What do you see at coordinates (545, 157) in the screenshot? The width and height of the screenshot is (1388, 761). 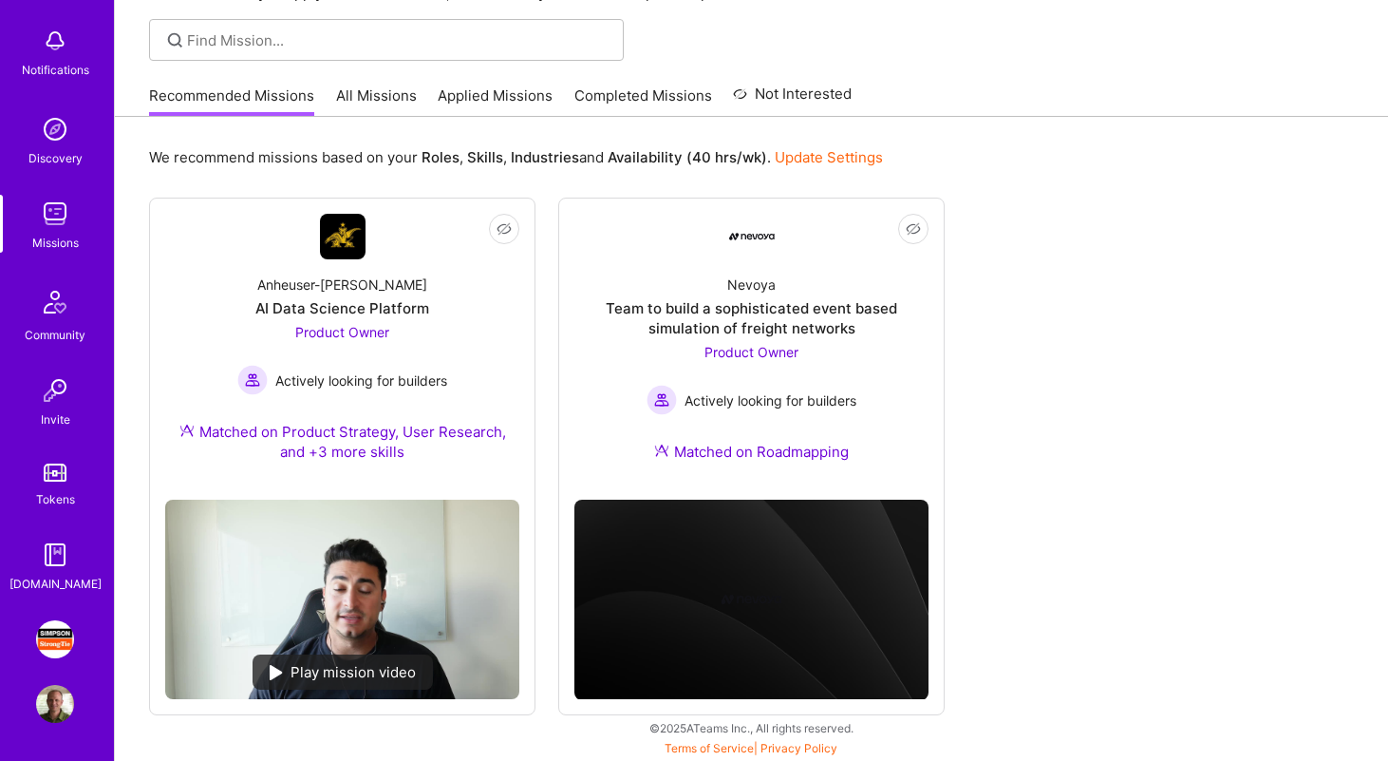 I see `b: Industries` at bounding box center [545, 157].